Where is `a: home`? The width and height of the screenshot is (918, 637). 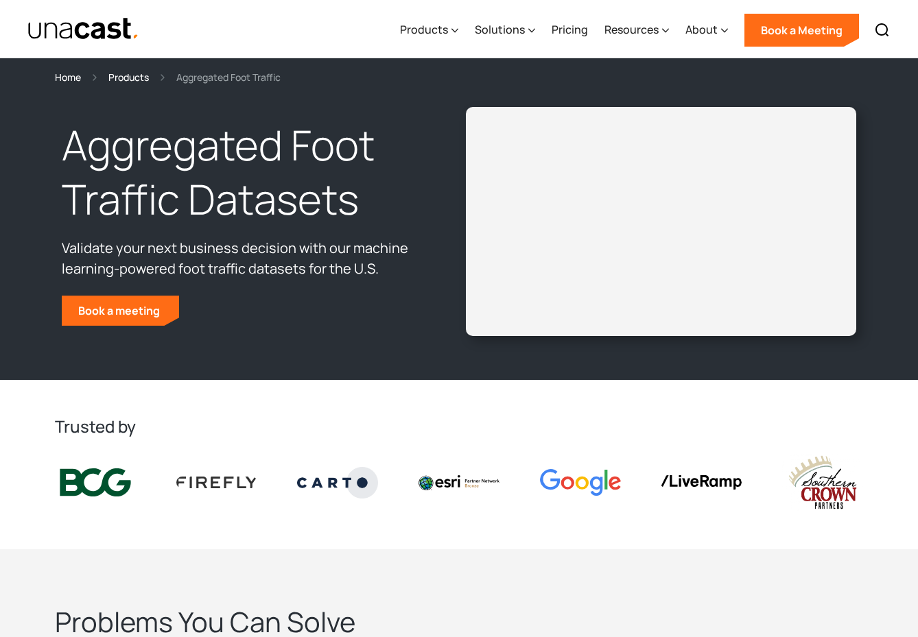 a: home is located at coordinates (83, 29).